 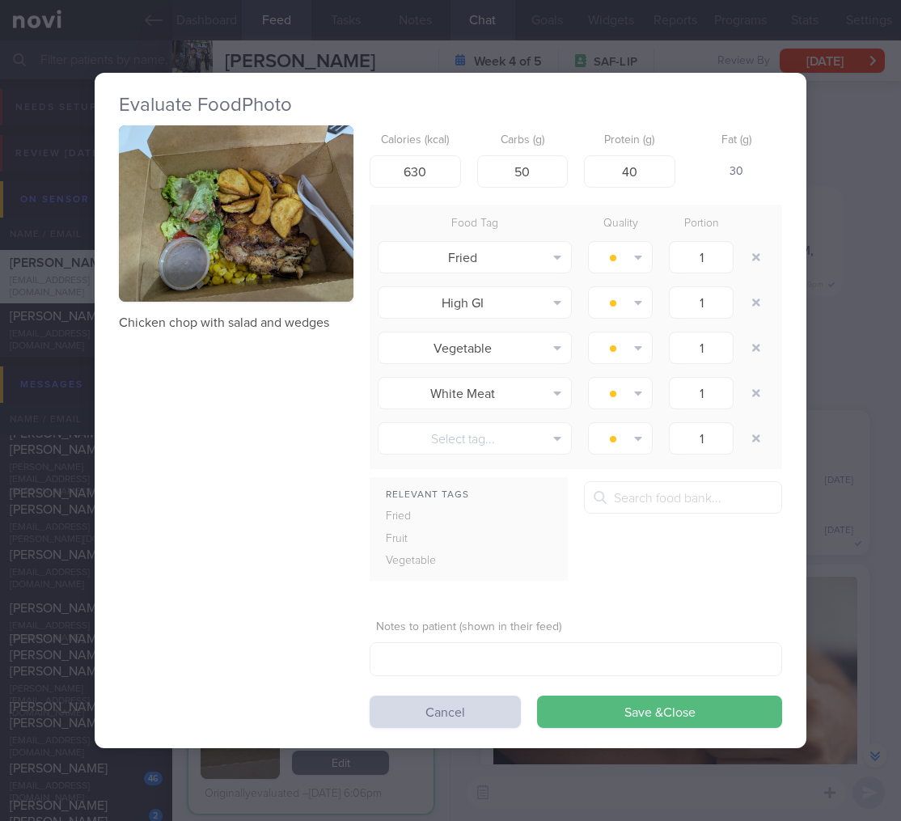 What do you see at coordinates (236, 214) in the screenshot?
I see `img: Chicken chop with salad and wedges` at bounding box center [236, 214].